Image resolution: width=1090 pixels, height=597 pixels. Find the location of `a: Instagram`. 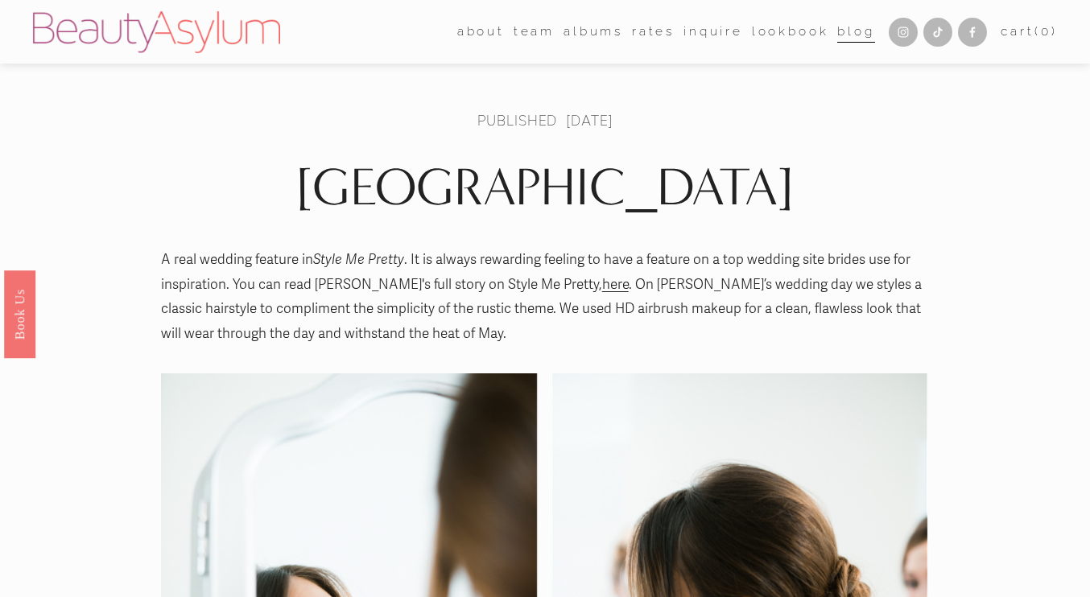

a: Instagram is located at coordinates (903, 32).